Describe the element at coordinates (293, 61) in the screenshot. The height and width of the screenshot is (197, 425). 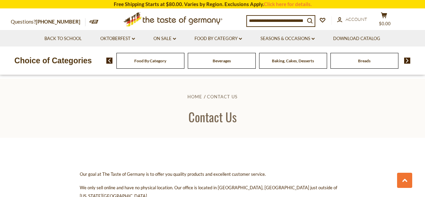
I see `a: Baking, Cakes, Desserts` at that location.